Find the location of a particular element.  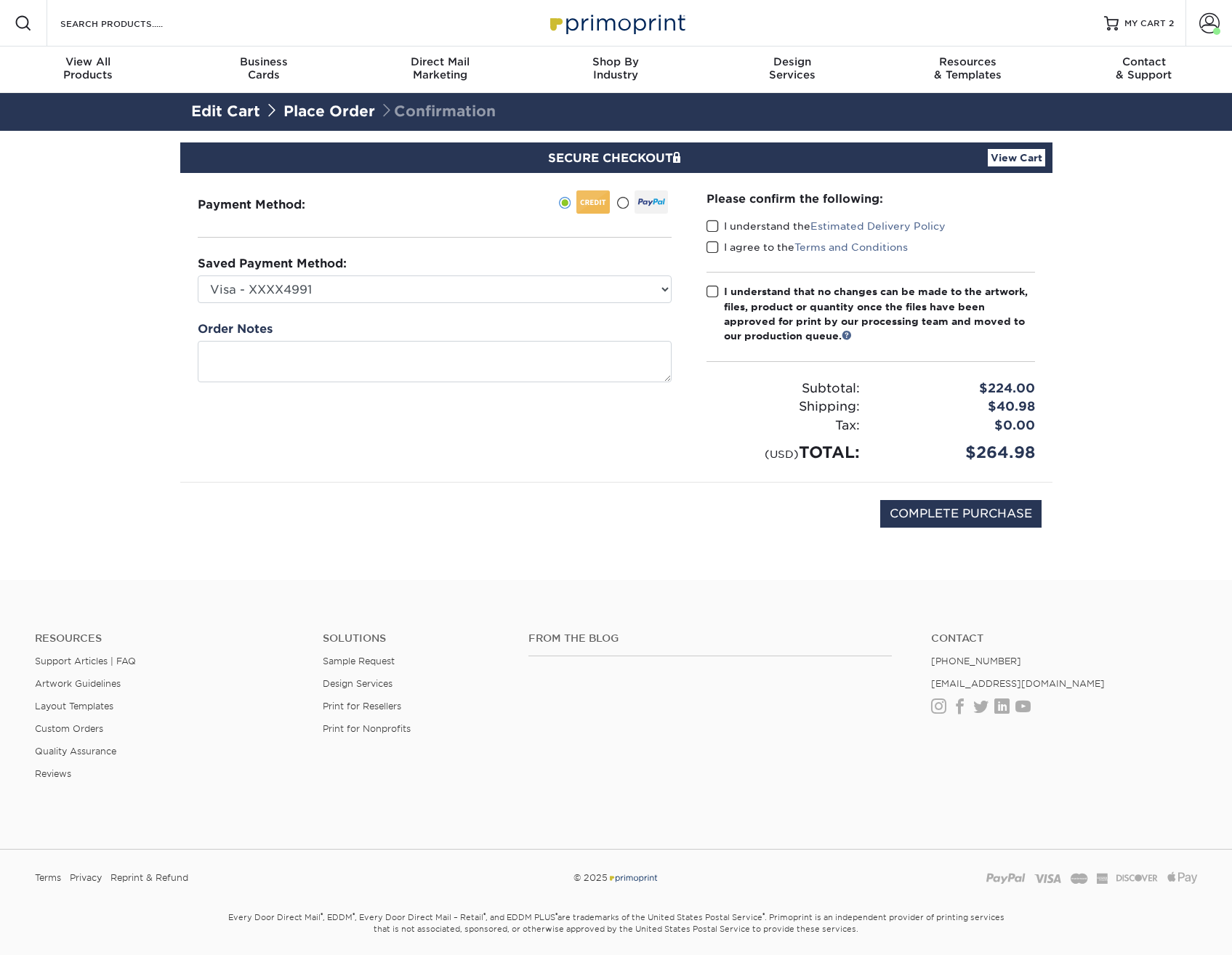

a: View Cart is located at coordinates (1016, 158).